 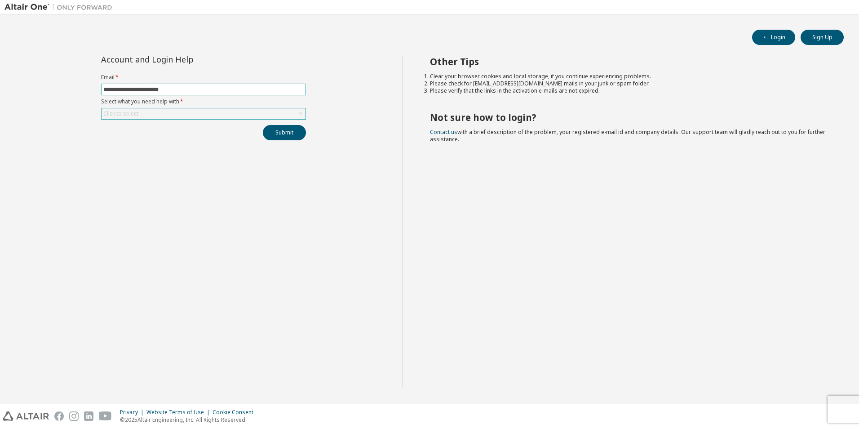 I want to click on img: altair_logo.svg, so click(x=26, y=416).